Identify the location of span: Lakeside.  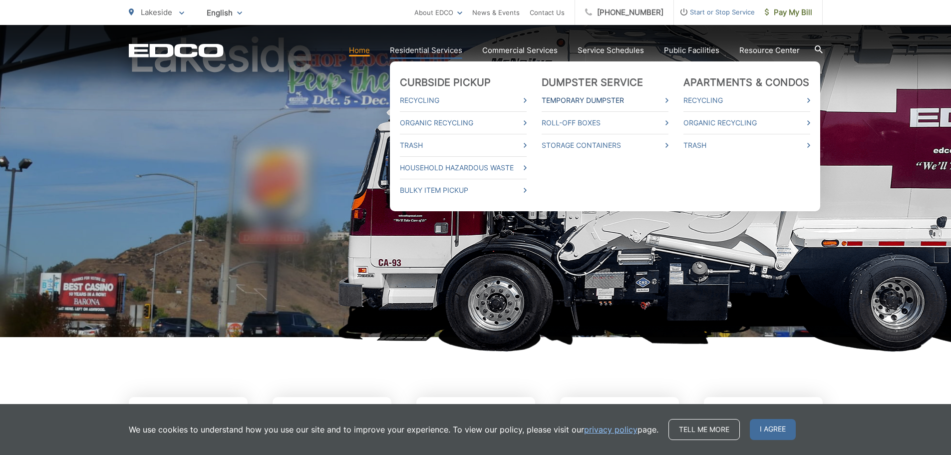
(156, 12).